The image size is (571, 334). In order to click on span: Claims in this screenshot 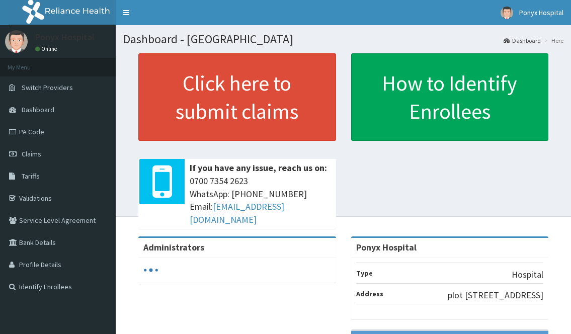, I will do `click(31, 154)`.